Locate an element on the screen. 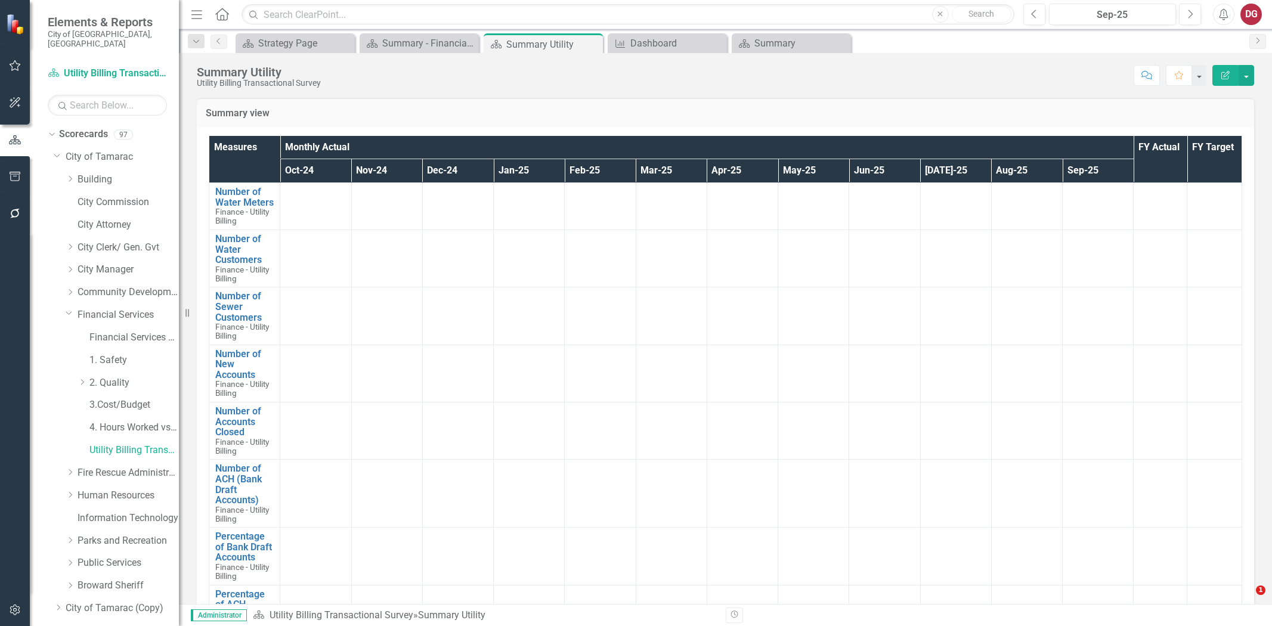 The width and height of the screenshot is (1272, 626). a: City Commission is located at coordinates (128, 202).